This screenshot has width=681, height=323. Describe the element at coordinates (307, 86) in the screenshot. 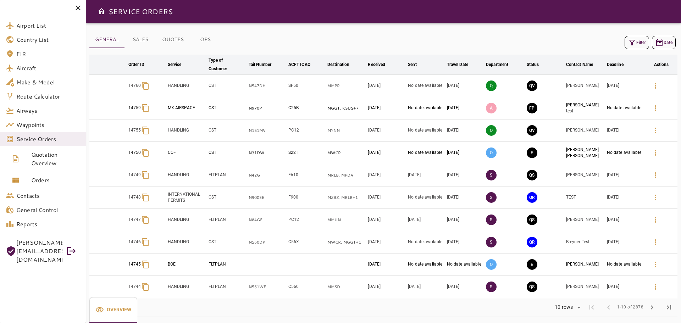

I see `td: SF50` at that location.